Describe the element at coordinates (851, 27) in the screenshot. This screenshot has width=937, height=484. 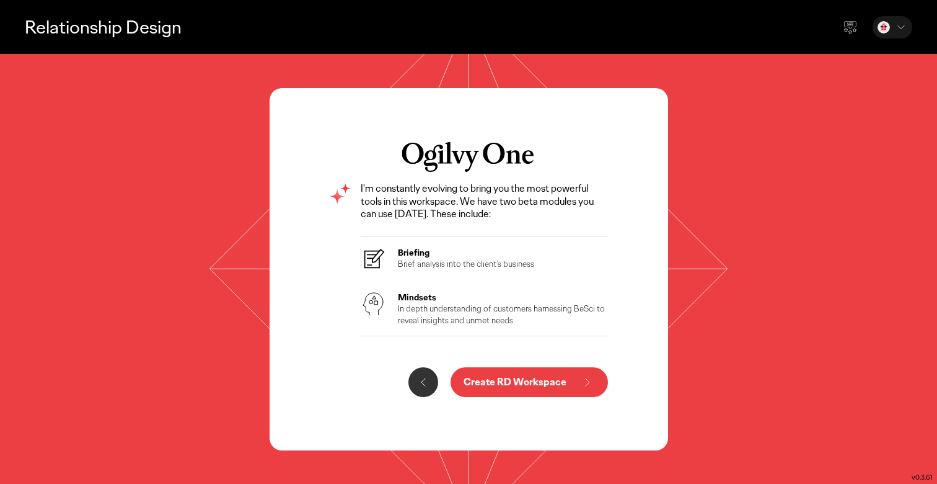
I see `div: Send feedback` at that location.